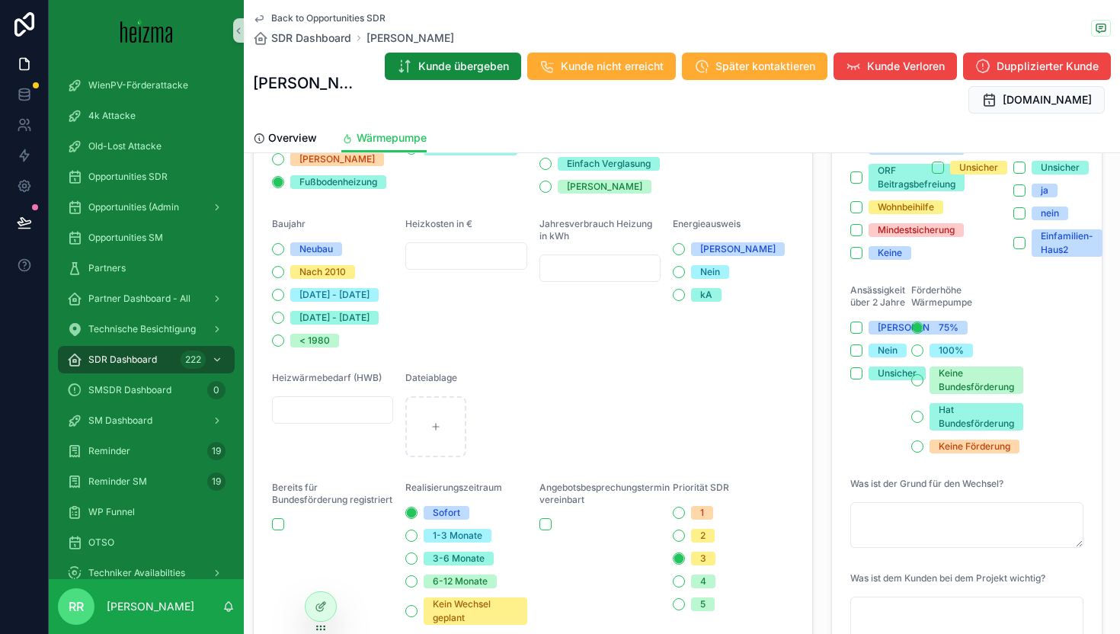 This screenshot has width=1120, height=634. What do you see at coordinates (107, 268) in the screenshot?
I see `span: Partners` at bounding box center [107, 268].